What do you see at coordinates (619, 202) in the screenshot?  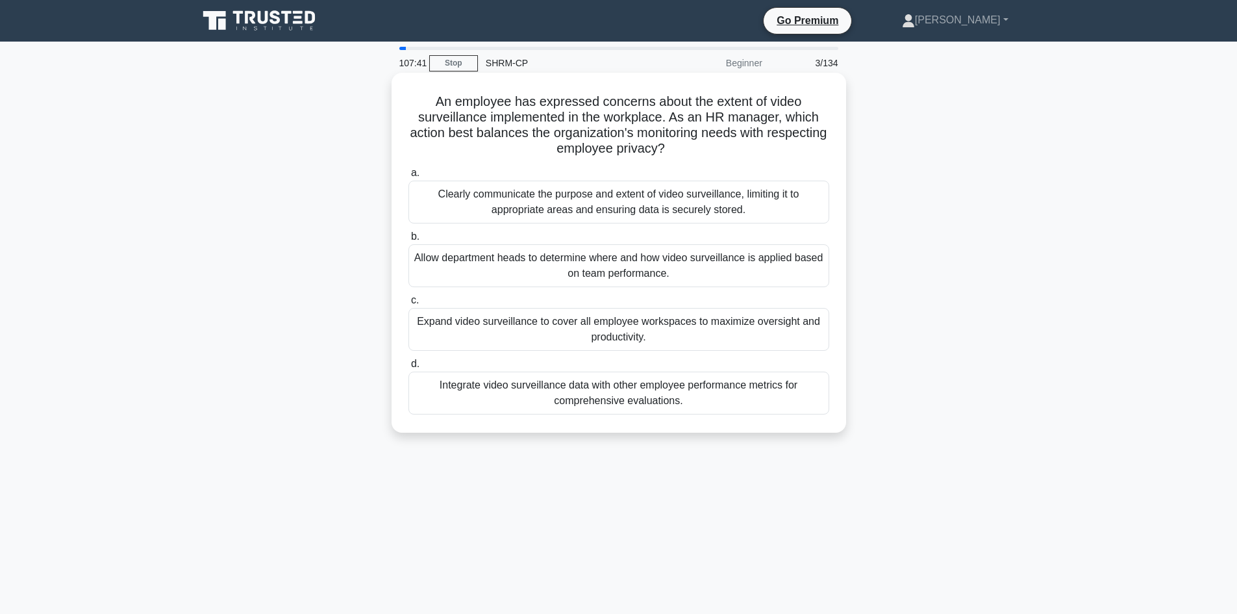 I see `div: Clearly communicate the purpose and extent of video surveillance, limiting it to appropriate area...` at bounding box center [619, 202].